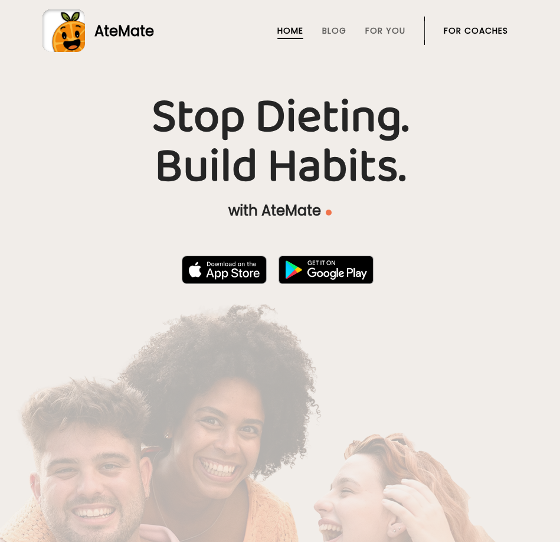 This screenshot has width=560, height=542. What do you see at coordinates (280, 211) in the screenshot?
I see `p: with AteMate` at bounding box center [280, 211].